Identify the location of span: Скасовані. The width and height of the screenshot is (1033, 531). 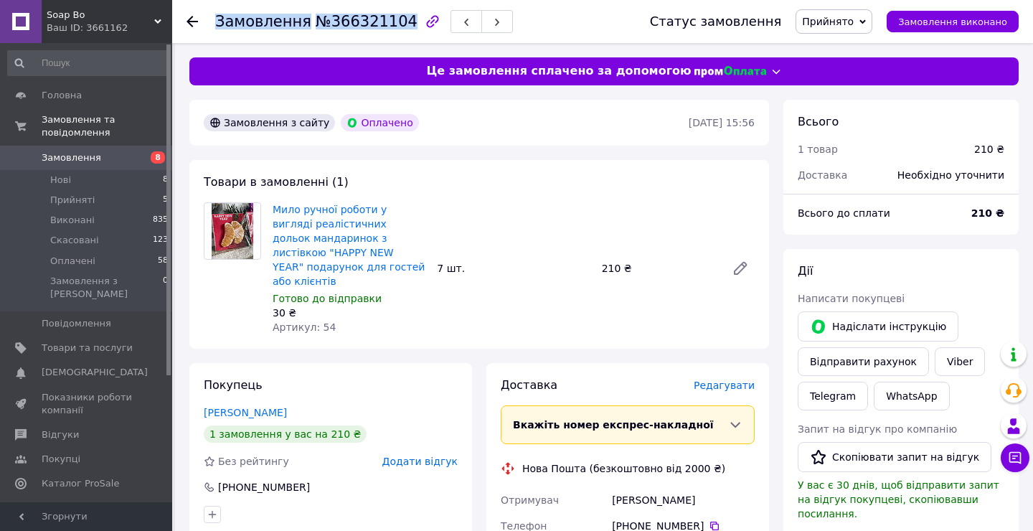
(75, 240).